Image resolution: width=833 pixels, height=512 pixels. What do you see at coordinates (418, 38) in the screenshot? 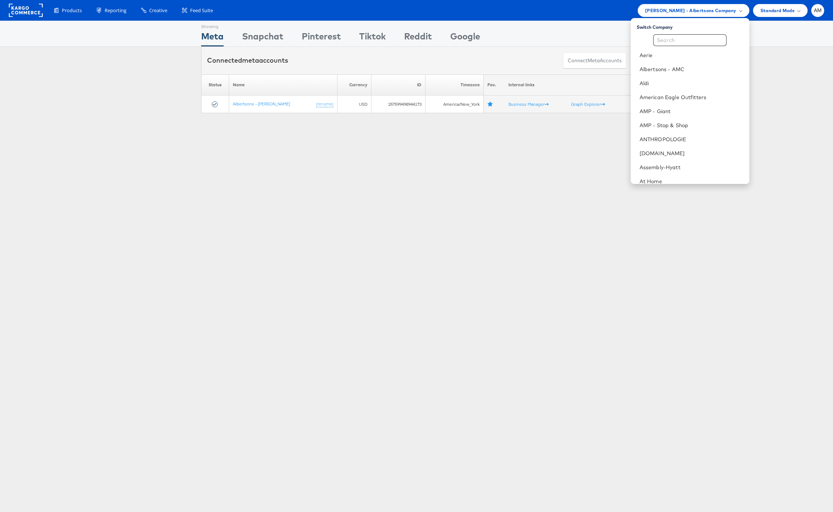
I see `div: Reddit` at bounding box center [418, 38].